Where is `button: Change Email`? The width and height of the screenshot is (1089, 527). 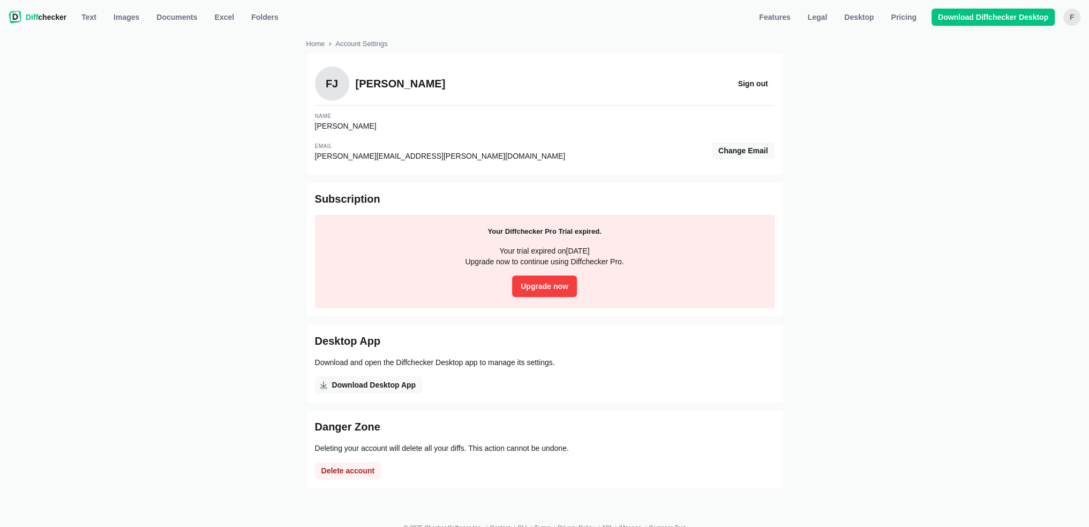 button: Change Email is located at coordinates (743, 151).